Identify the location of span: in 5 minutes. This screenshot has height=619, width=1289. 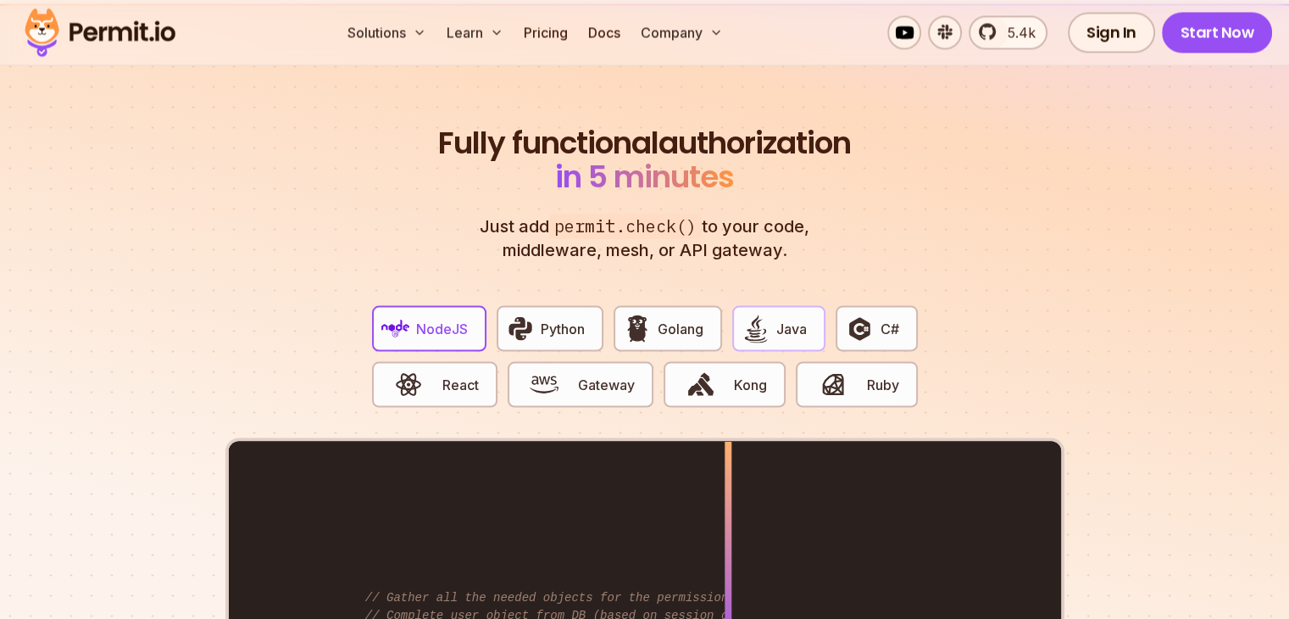
(644, 175).